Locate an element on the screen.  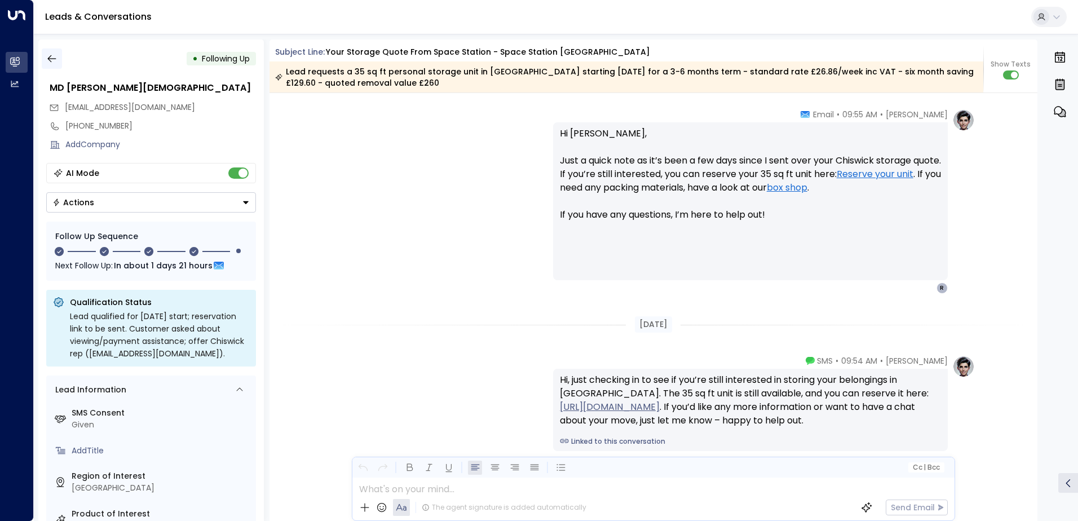
div: Button group with a nested menu is located at coordinates (151, 202).